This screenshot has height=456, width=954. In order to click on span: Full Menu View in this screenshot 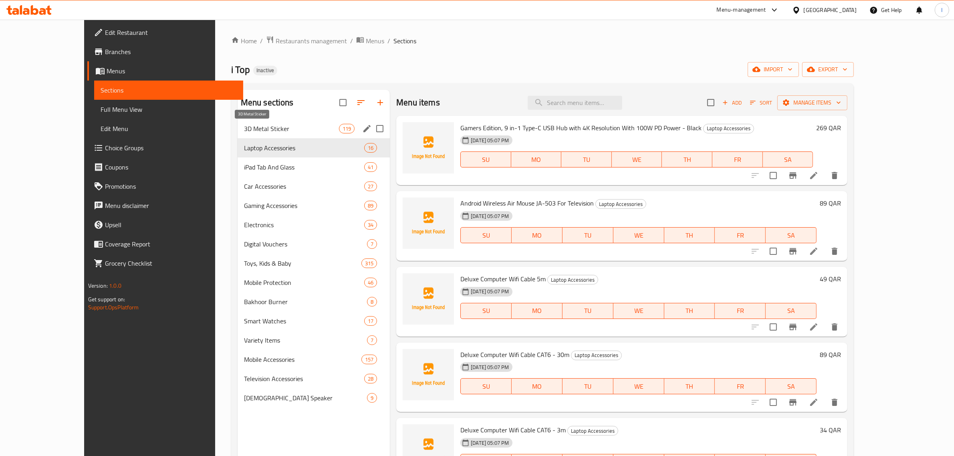, I will do `click(169, 109)`.